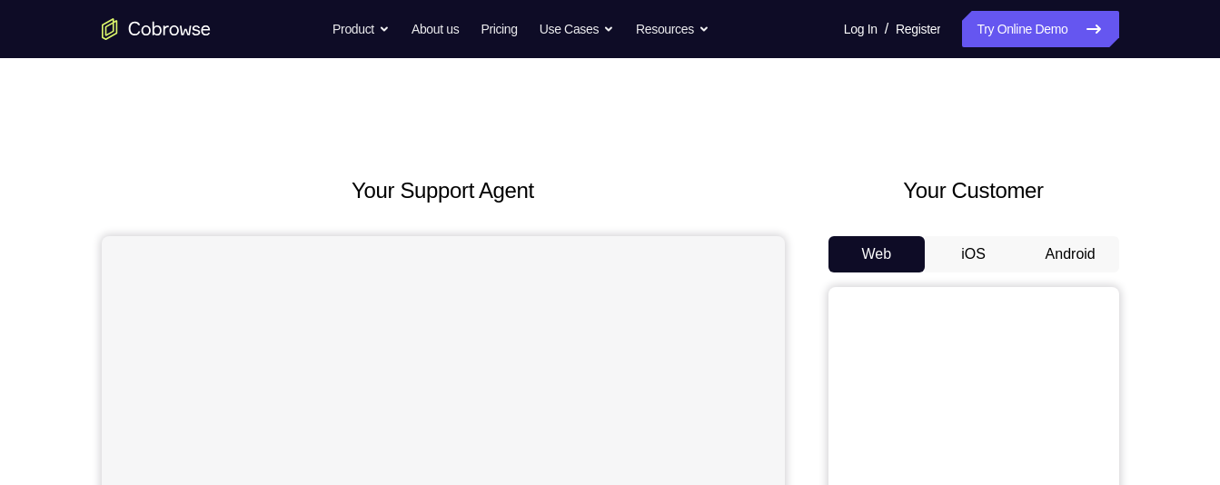 The image size is (1220, 485). Describe the element at coordinates (672, 29) in the screenshot. I see `button: Resources` at that location.